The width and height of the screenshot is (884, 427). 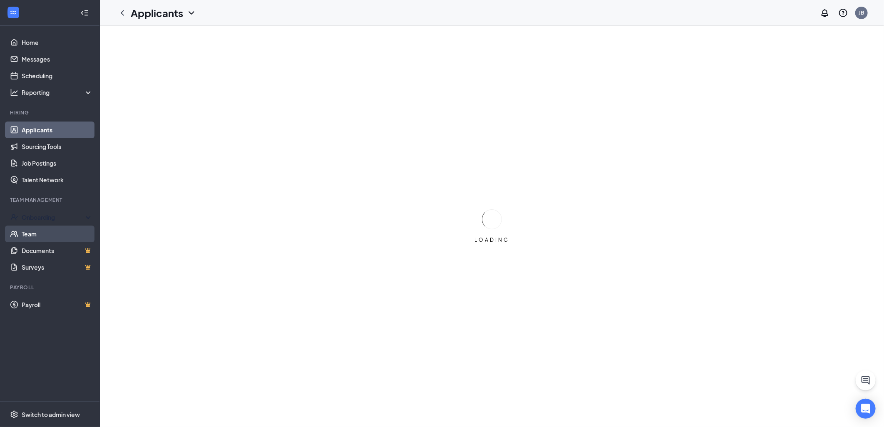 What do you see at coordinates (54, 217) in the screenshot?
I see `div: Onboarding` at bounding box center [54, 217].